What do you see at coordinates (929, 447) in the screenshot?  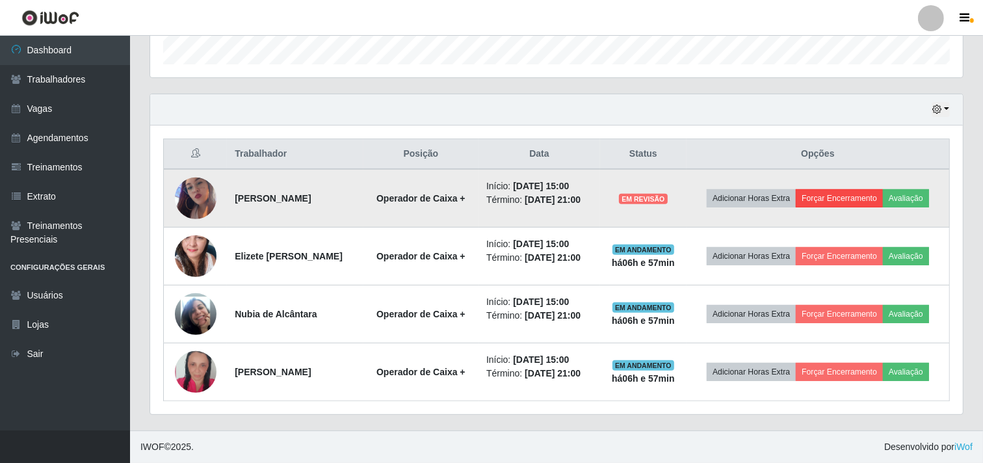 I see `span: Desenvolvido por` at bounding box center [929, 447].